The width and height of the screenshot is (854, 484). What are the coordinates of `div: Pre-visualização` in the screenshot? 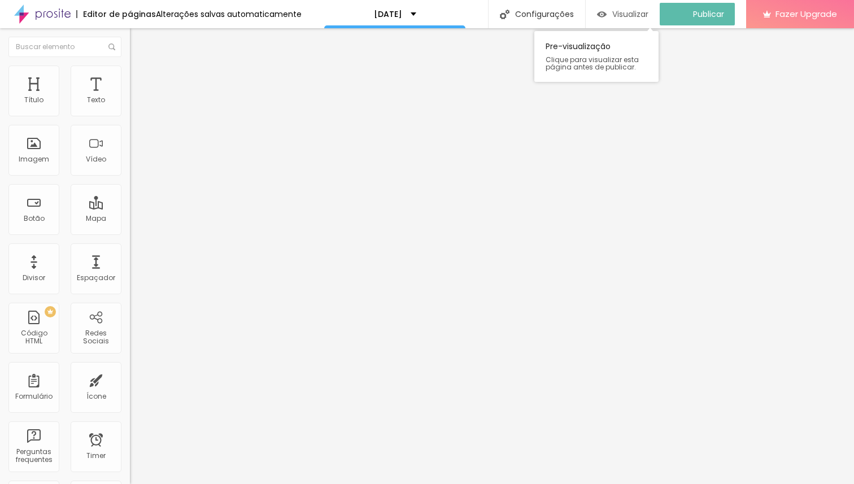 It's located at (596, 56).